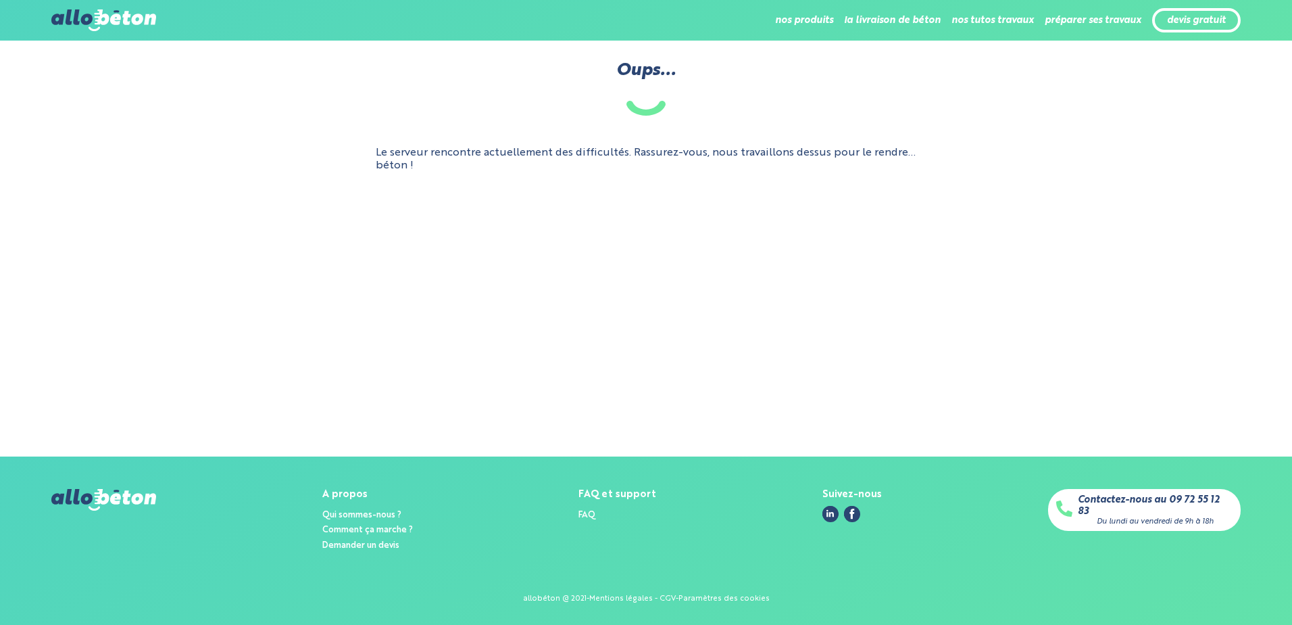  Describe the element at coordinates (587, 514) in the screenshot. I see `a: FAQ` at that location.